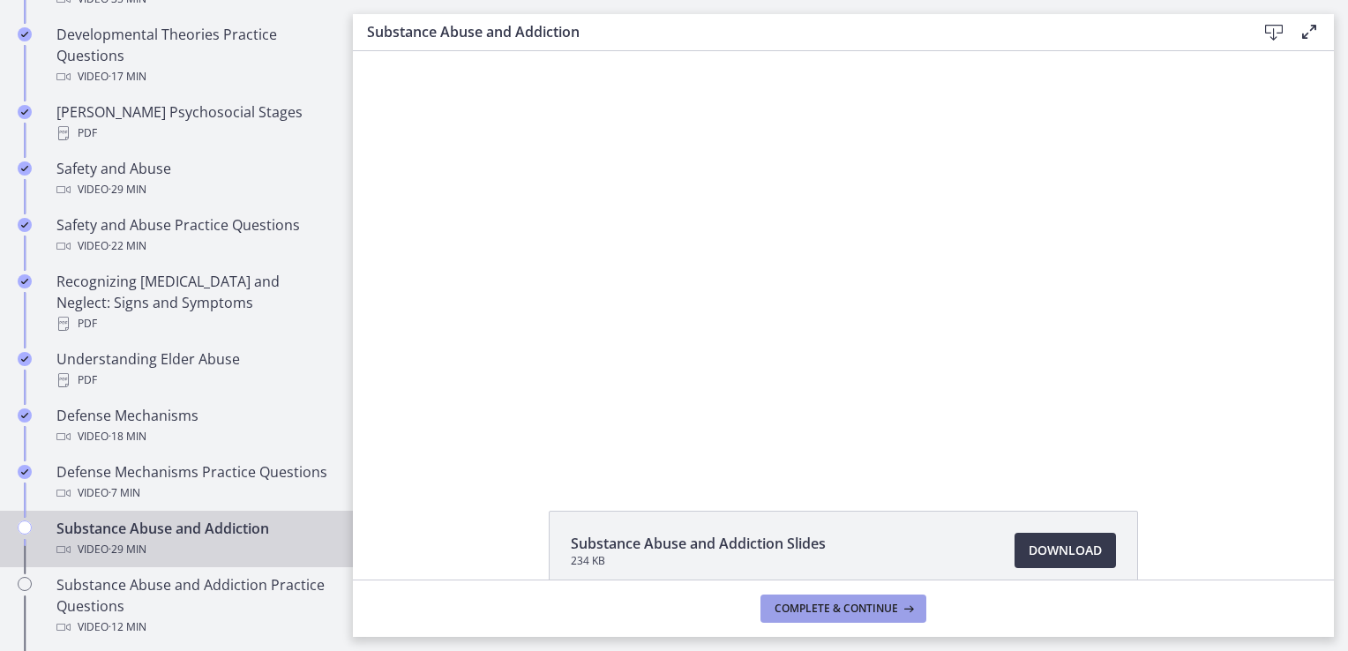 This screenshot has width=1348, height=651. Describe the element at coordinates (1065, 551) in the screenshot. I see `a: Download` at that location.